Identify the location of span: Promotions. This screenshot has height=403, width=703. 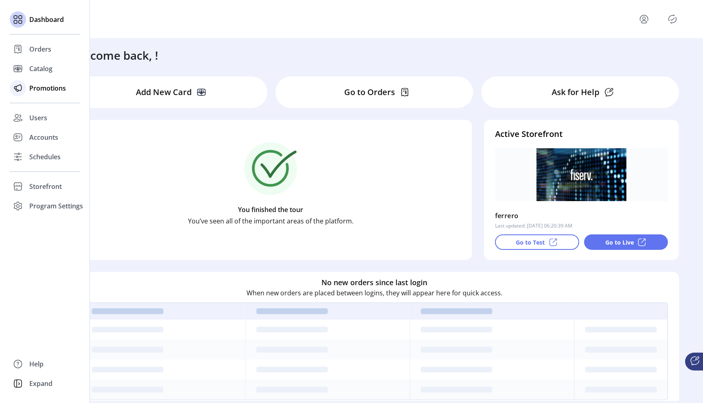
(48, 88).